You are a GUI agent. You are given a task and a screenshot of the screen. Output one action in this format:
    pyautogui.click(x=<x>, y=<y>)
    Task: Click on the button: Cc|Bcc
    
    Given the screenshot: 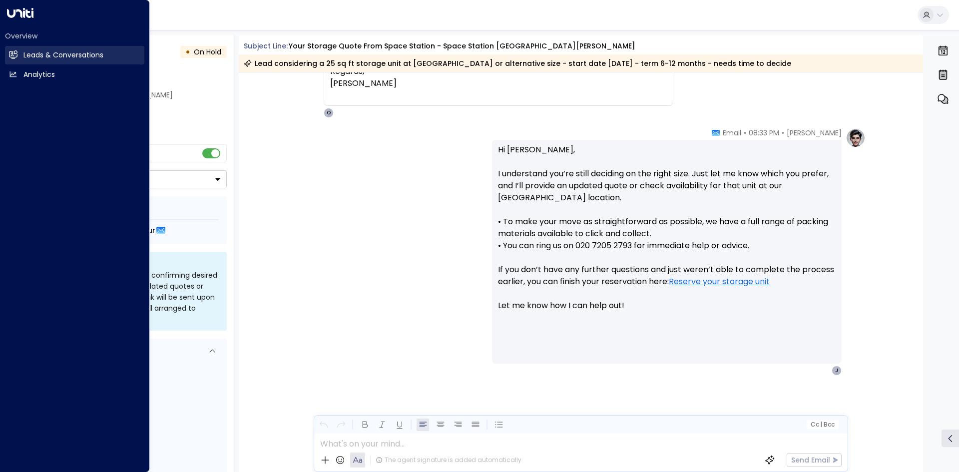 What is the action you would take?
    pyautogui.click(x=822, y=425)
    